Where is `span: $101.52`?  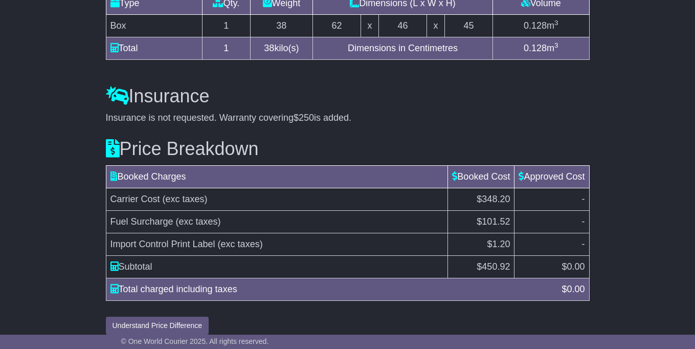
span: $101.52 is located at coordinates (493, 221).